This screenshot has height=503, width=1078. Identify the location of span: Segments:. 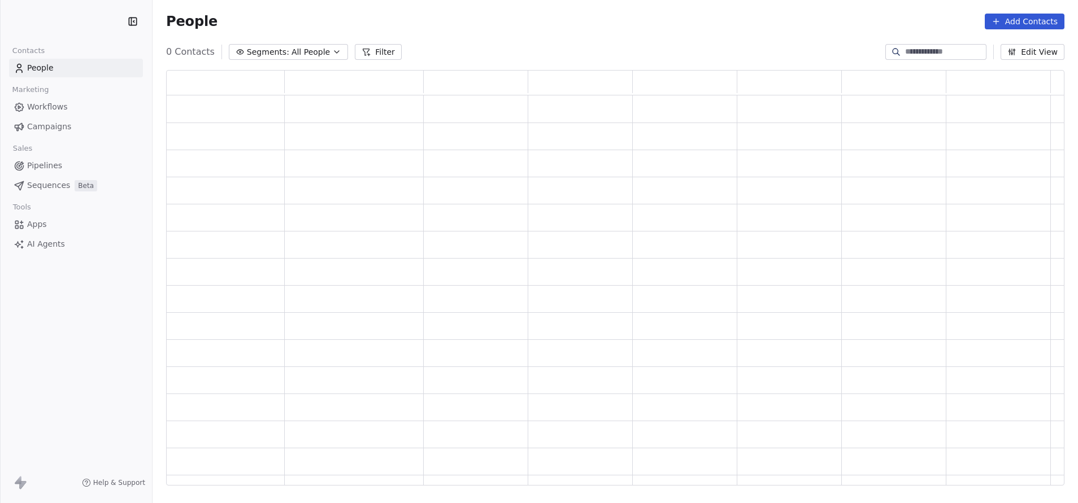
(268, 52).